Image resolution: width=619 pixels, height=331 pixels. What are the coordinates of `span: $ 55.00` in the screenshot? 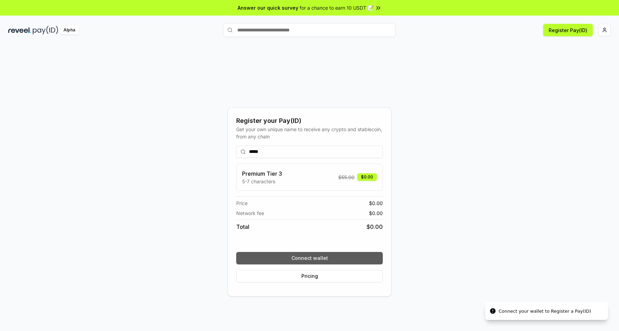 It's located at (346, 177).